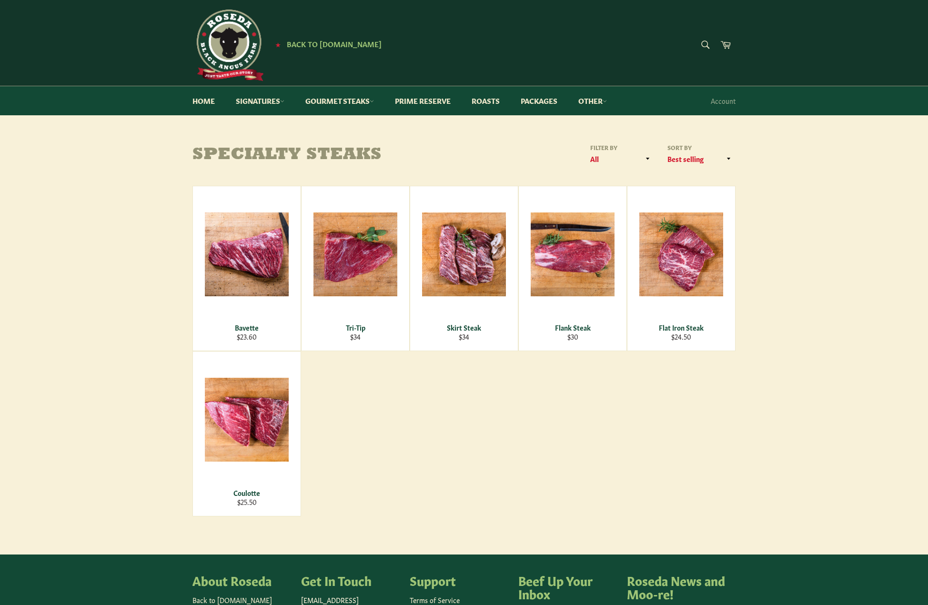 This screenshot has width=928, height=605. What do you see at coordinates (681, 327) in the screenshot?
I see `div: Flat Iron Steak` at bounding box center [681, 327].